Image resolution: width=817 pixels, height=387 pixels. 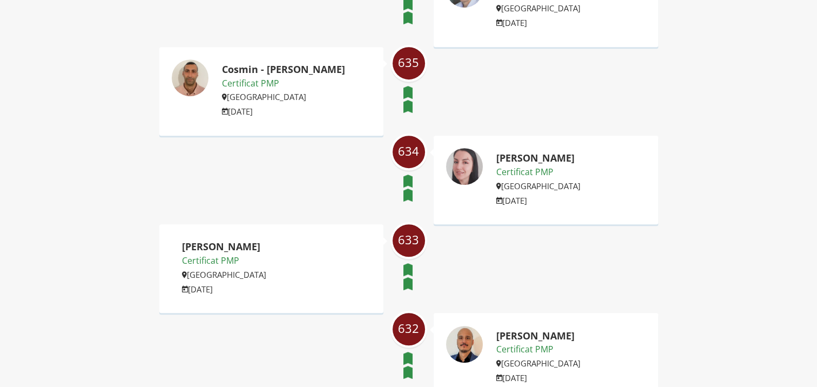 I want to click on span: 635, so click(x=409, y=62).